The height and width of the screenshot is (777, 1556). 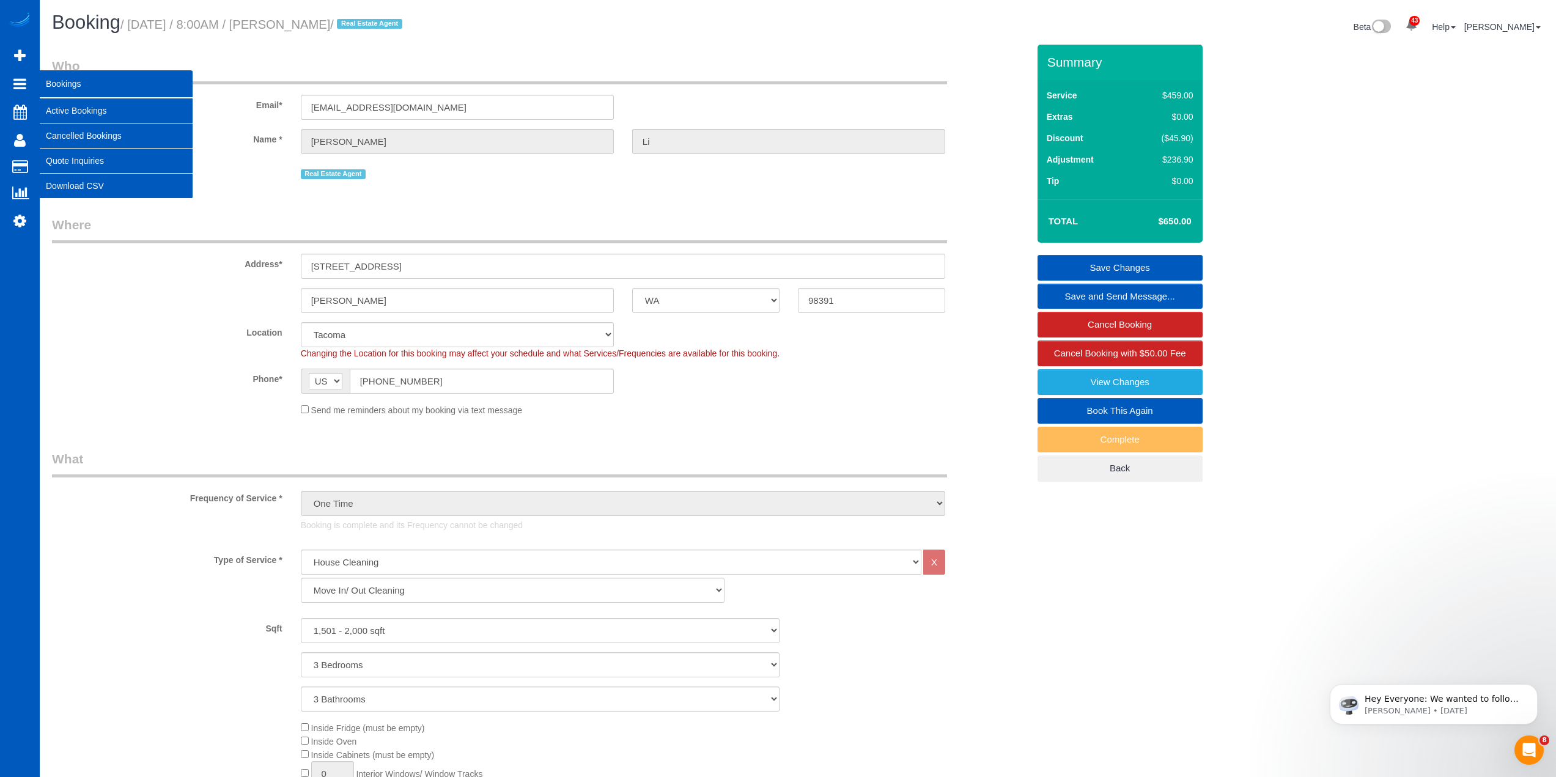 I want to click on img: New interface, so click(x=1380, y=28).